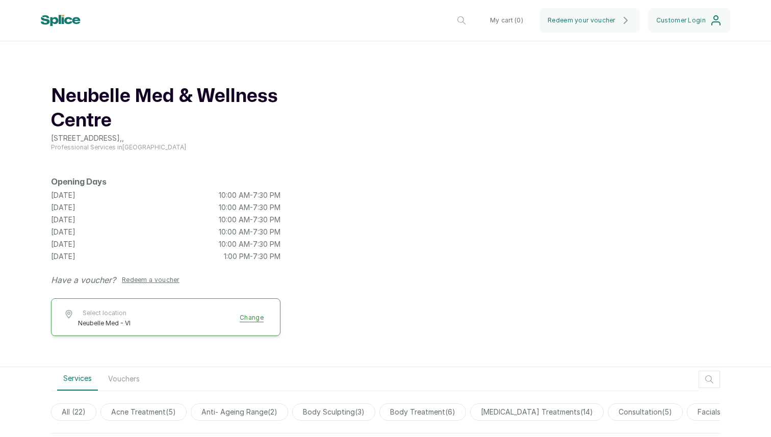 Image resolution: width=771 pixels, height=437 pixels. What do you see at coordinates (589, 20) in the screenshot?
I see `button: Redeem your voucher` at bounding box center [589, 20].